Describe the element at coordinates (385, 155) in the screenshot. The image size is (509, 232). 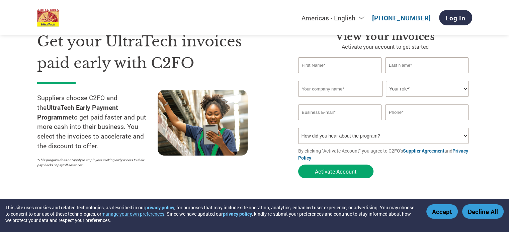
I see `p: By clicking "Activate Account" you agree to C2FO's and` at that location.